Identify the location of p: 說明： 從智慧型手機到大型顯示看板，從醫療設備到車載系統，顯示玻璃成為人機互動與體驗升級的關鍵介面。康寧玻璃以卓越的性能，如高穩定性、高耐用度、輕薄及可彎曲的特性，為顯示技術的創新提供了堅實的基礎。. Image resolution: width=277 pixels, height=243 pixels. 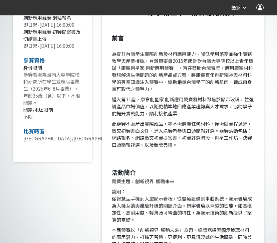
(183, 205).